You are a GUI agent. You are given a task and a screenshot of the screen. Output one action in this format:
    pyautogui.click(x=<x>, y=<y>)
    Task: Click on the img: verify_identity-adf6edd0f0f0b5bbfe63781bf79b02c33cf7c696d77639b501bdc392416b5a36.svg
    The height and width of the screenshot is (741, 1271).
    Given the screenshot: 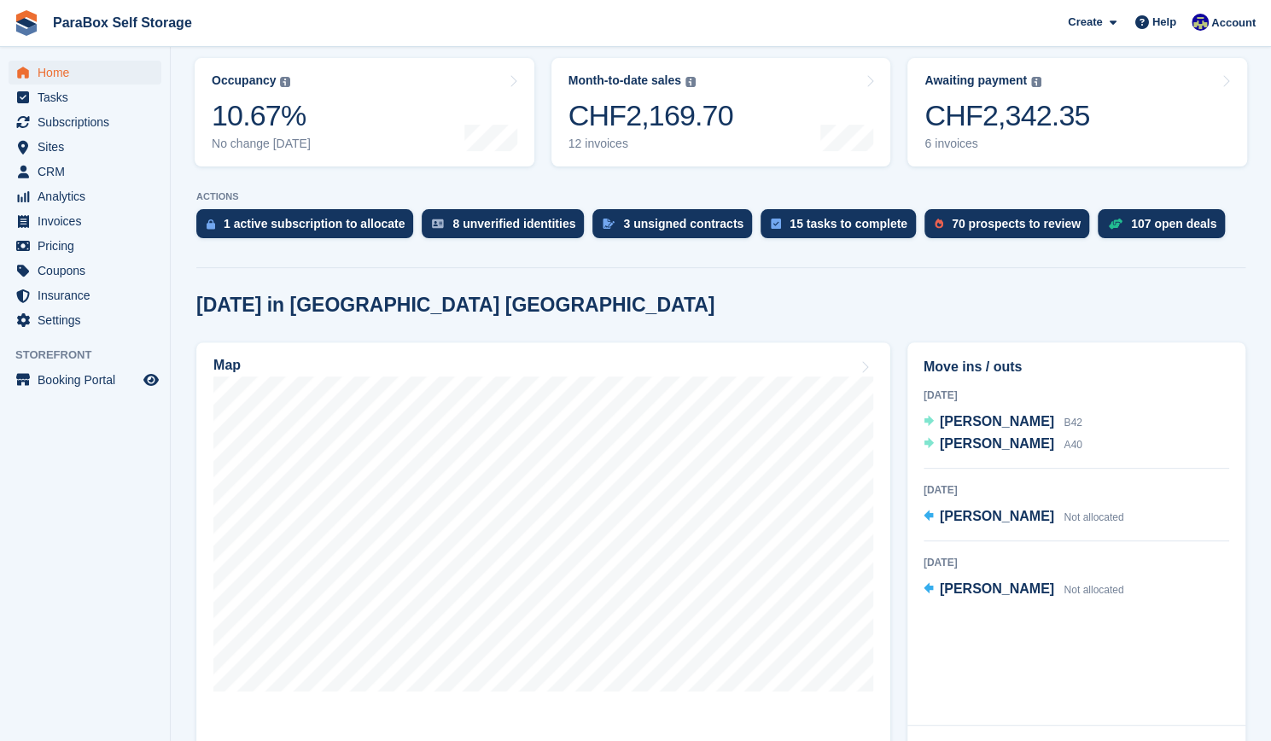 What is the action you would take?
    pyautogui.click(x=438, y=224)
    